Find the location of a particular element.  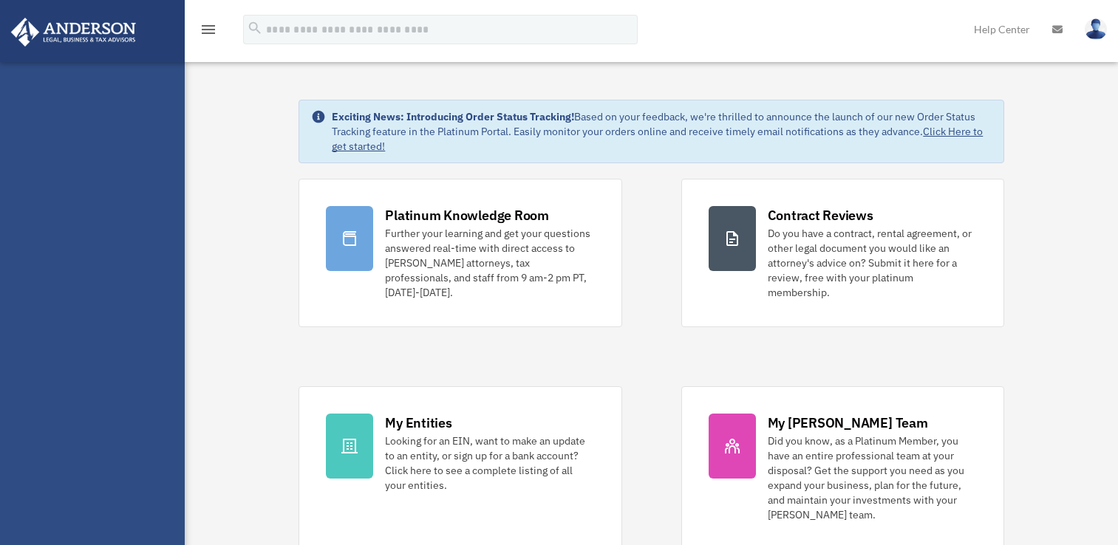

img: User Pic is located at coordinates (1096, 29).